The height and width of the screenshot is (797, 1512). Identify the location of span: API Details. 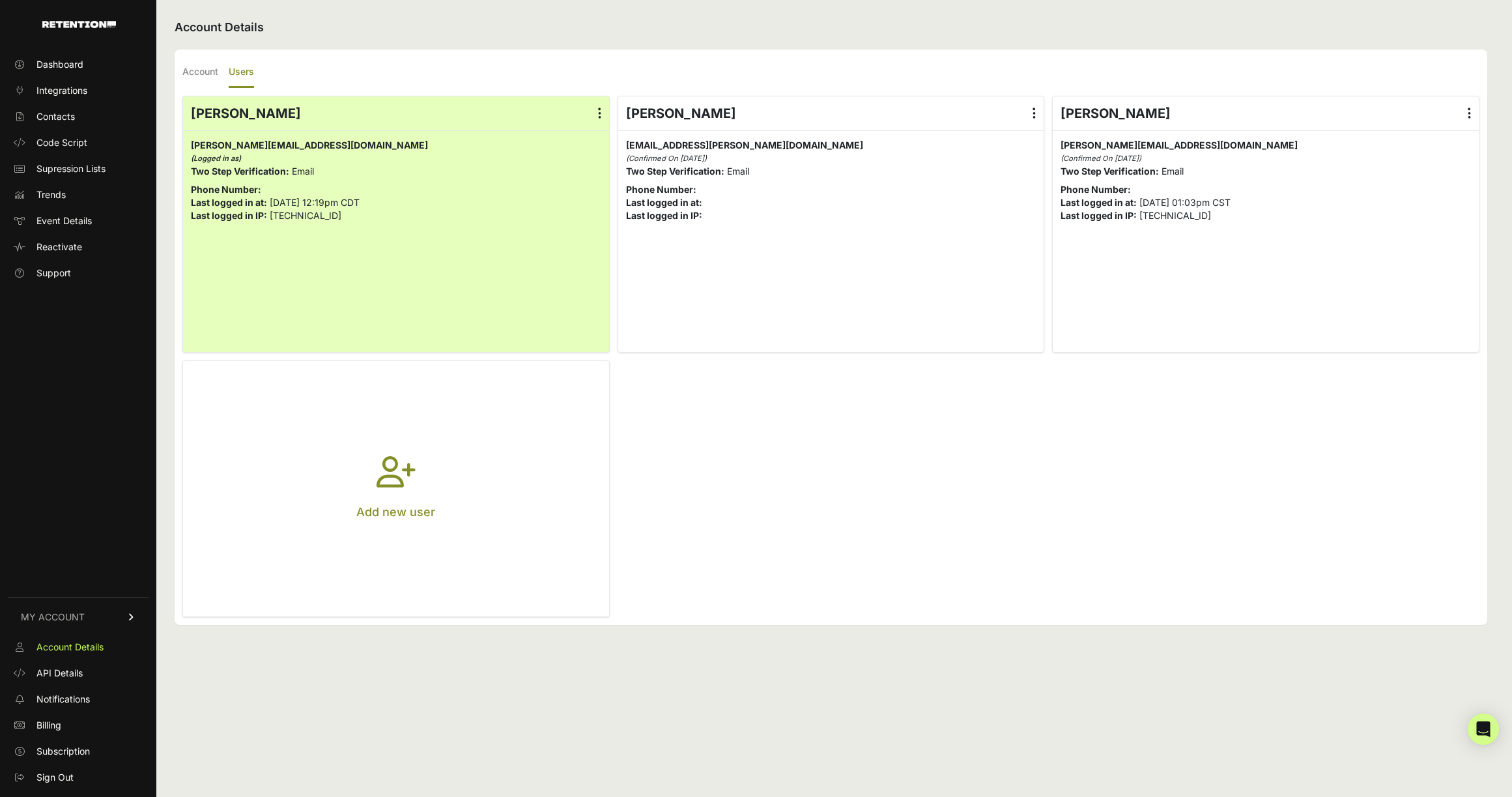
(59, 672).